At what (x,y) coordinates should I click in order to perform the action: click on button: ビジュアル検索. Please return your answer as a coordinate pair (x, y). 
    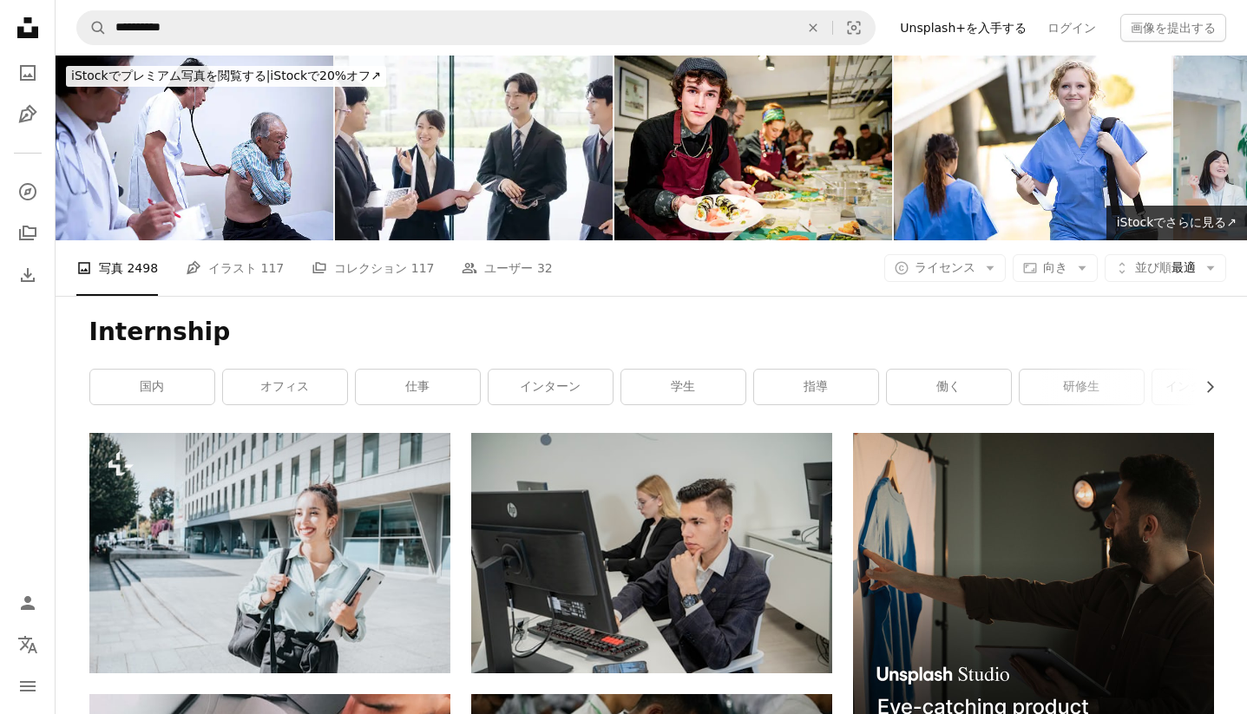
    Looking at the image, I should click on (854, 28).